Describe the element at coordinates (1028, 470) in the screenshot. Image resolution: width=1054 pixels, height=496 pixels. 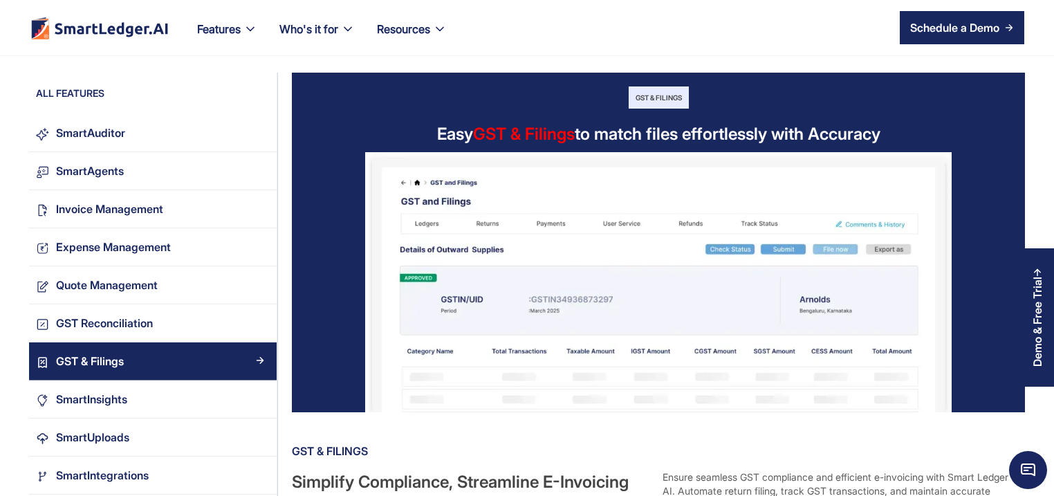
I see `div: Chat Widget` at that location.